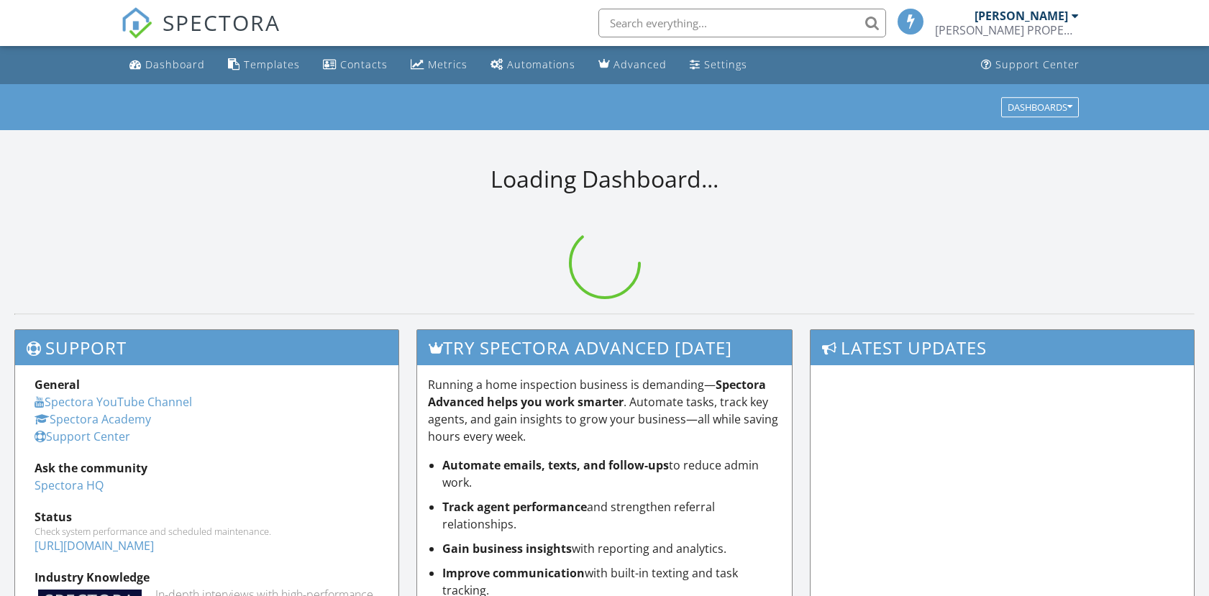 Image resolution: width=1209 pixels, height=596 pixels. Describe the element at coordinates (69, 486) in the screenshot. I see `a: Spectora HQ` at that location.